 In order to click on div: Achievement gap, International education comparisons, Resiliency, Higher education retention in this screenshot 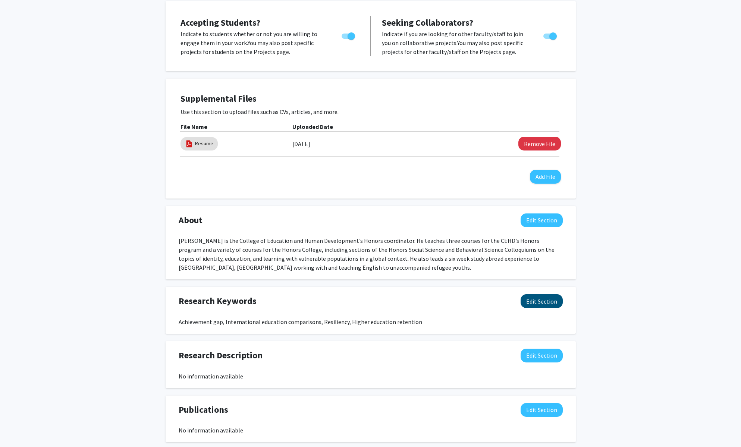, I will do `click(370, 322)`.